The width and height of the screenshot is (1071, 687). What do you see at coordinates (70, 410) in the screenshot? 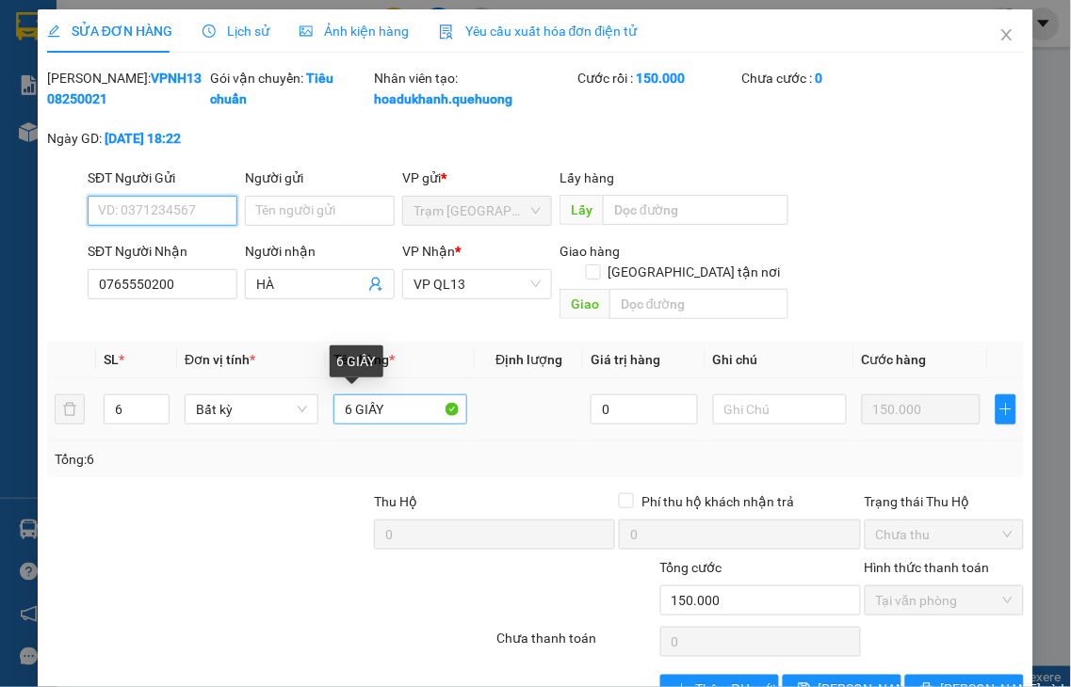
I see `button: delete` at bounding box center [70, 410].